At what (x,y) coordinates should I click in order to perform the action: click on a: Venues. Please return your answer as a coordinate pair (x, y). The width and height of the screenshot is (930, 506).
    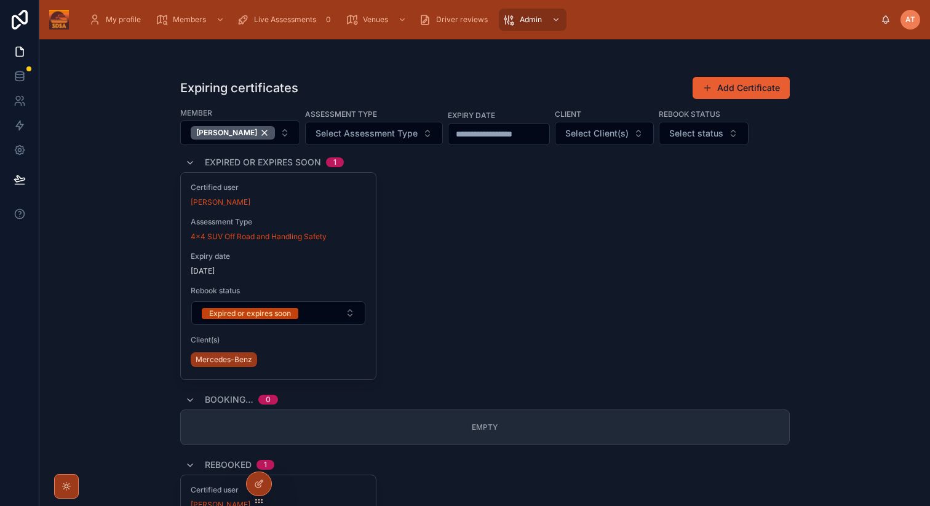
    Looking at the image, I should click on (377, 20).